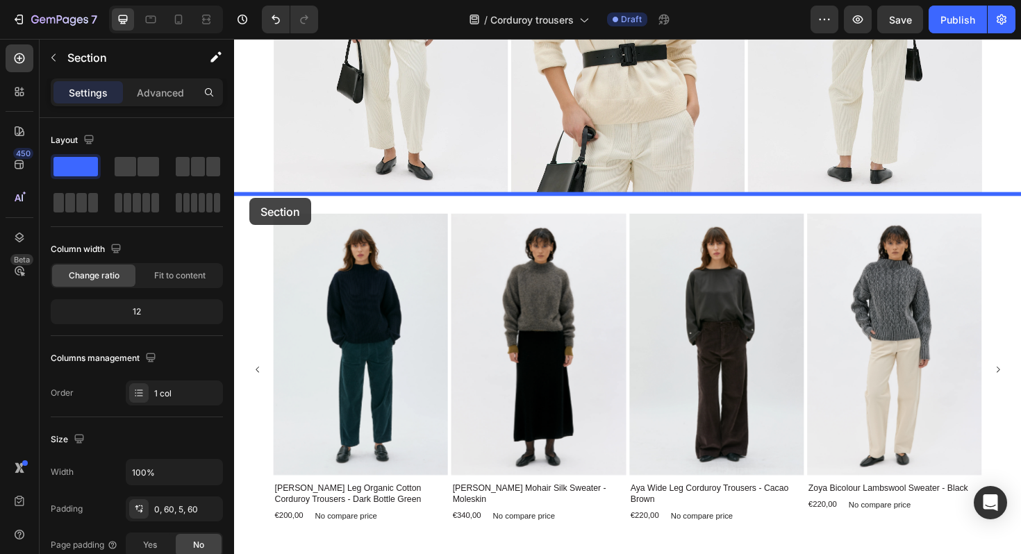 This screenshot has height=554, width=1021. I want to click on button: Save, so click(900, 19).